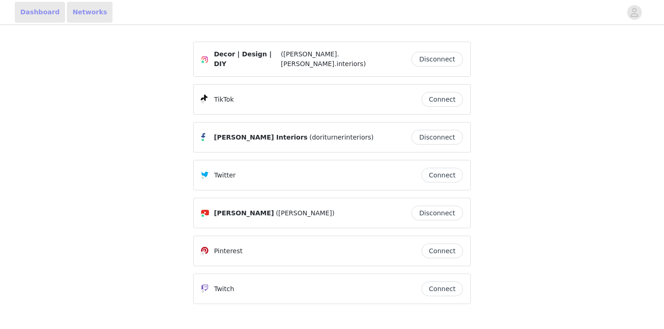 The height and width of the screenshot is (329, 664). I want to click on p: TikTok, so click(224, 99).